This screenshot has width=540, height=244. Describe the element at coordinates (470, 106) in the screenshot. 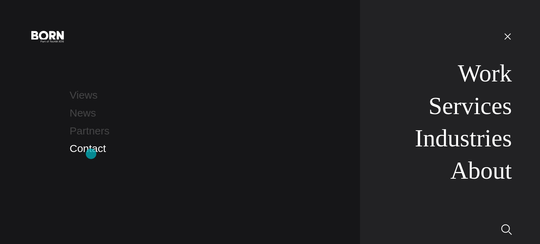

I see `a: Services` at that location.